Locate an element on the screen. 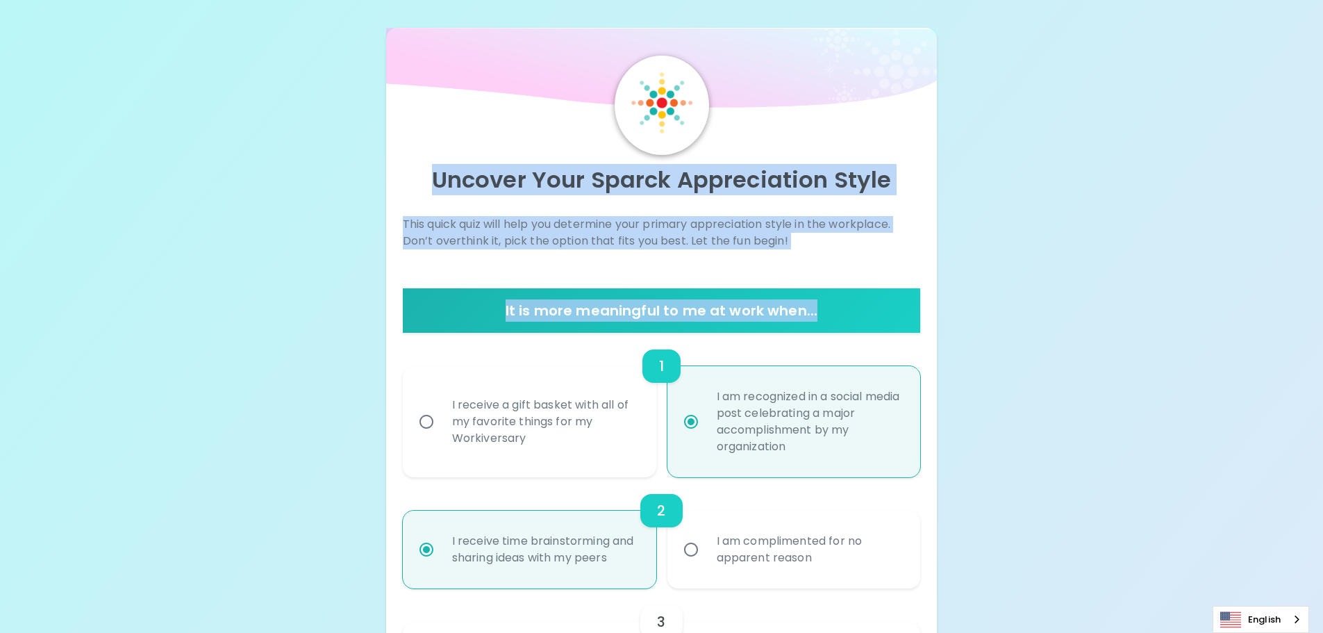  p: This quick quiz will help you determine your primary appreciation style in the workplace. Don’t o... is located at coordinates (662, 233).